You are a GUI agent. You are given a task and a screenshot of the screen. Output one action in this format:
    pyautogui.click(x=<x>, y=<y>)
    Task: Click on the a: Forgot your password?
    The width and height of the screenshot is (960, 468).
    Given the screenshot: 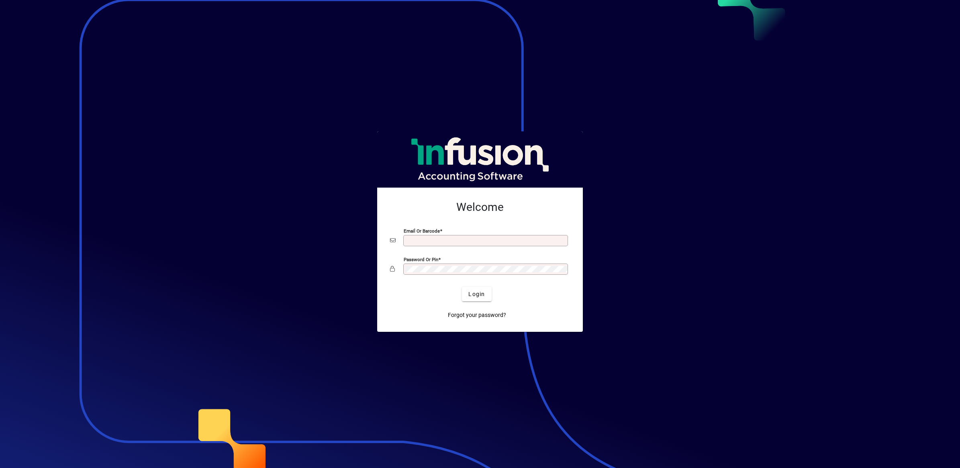 What is the action you would take?
    pyautogui.click(x=477, y=315)
    